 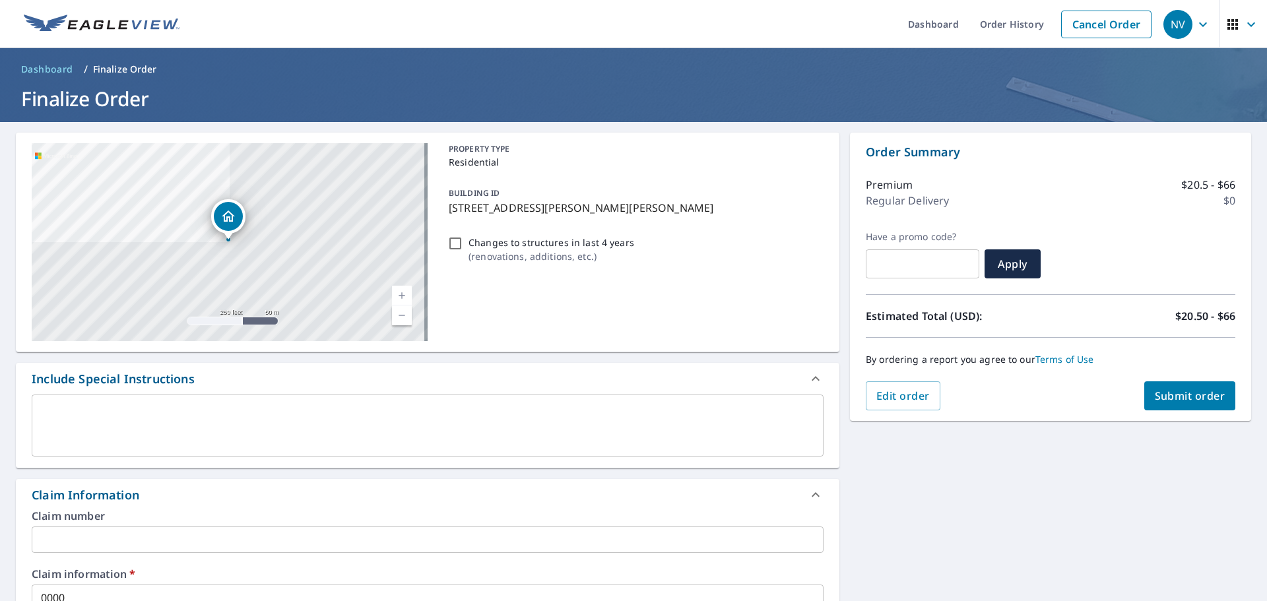 I want to click on label: Claim information, so click(x=428, y=574).